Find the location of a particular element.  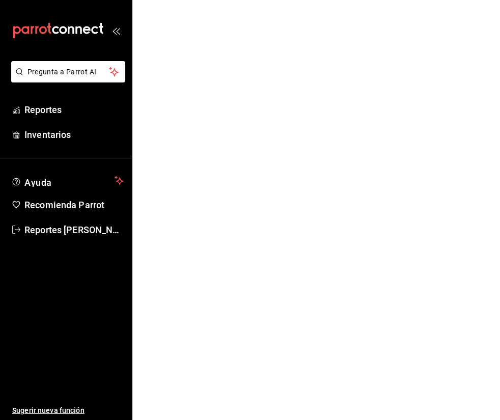

span: Inventarios is located at coordinates (74, 135).